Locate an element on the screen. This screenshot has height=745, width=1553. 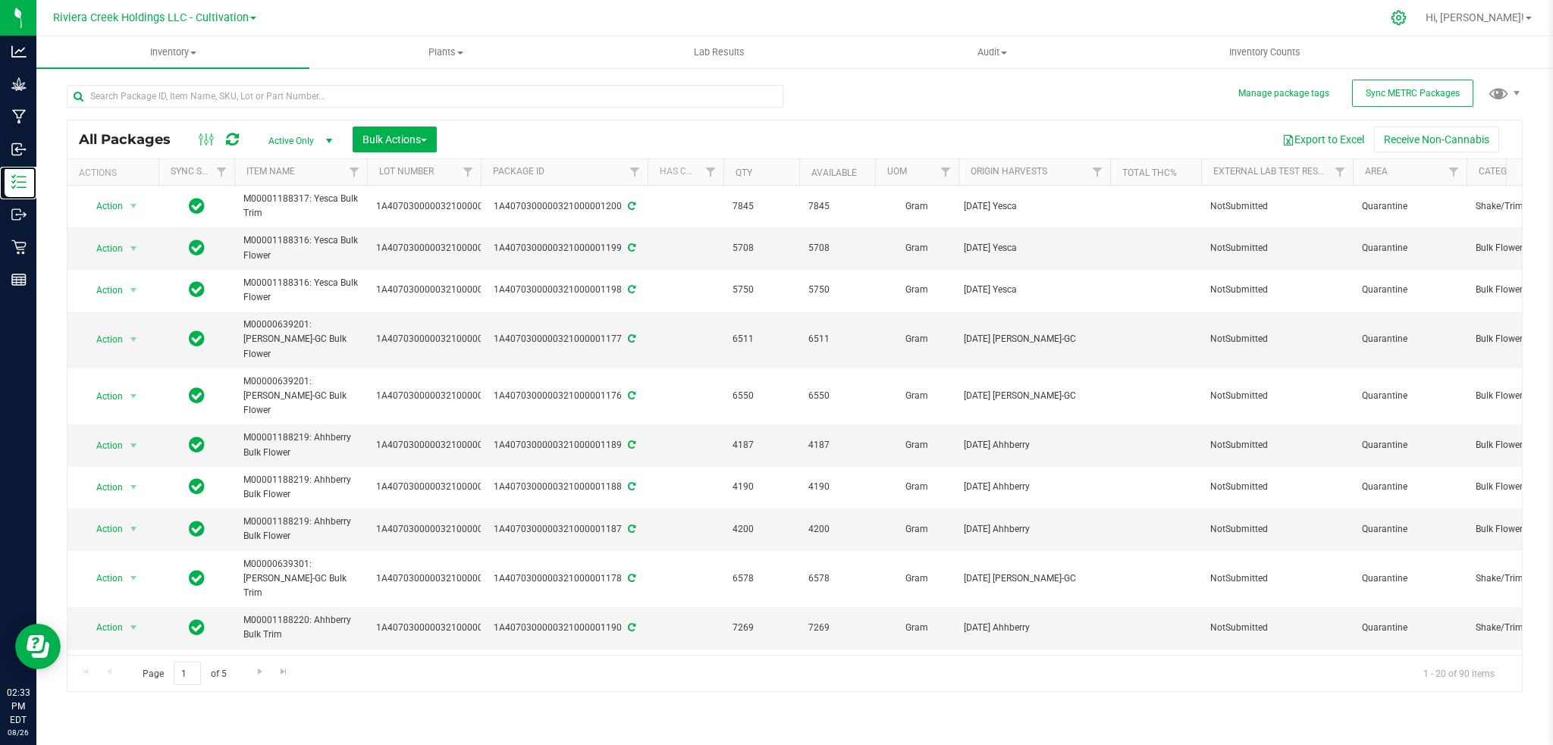
a: Plants is located at coordinates (446, 52).